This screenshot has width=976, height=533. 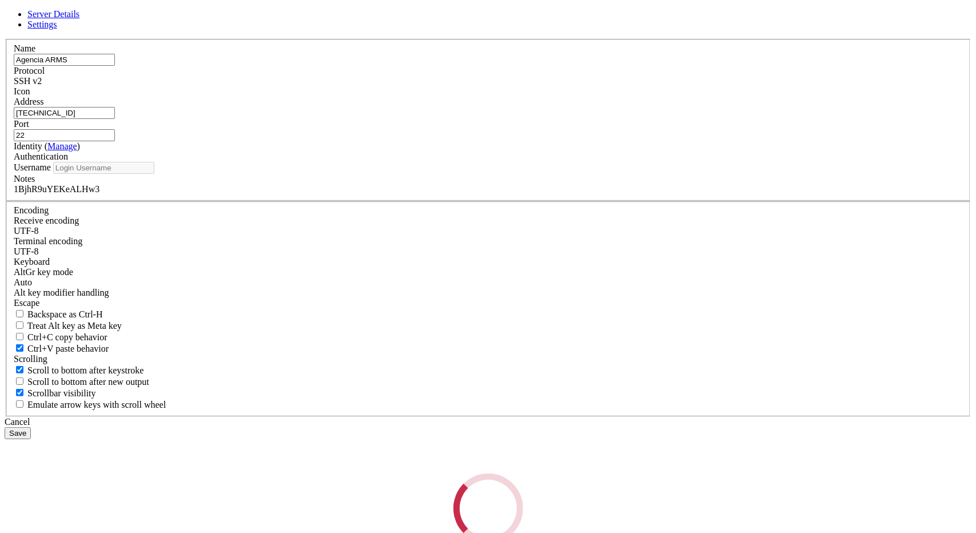 I want to click on x-row: supabase-rest, so click(x=416, y=301).